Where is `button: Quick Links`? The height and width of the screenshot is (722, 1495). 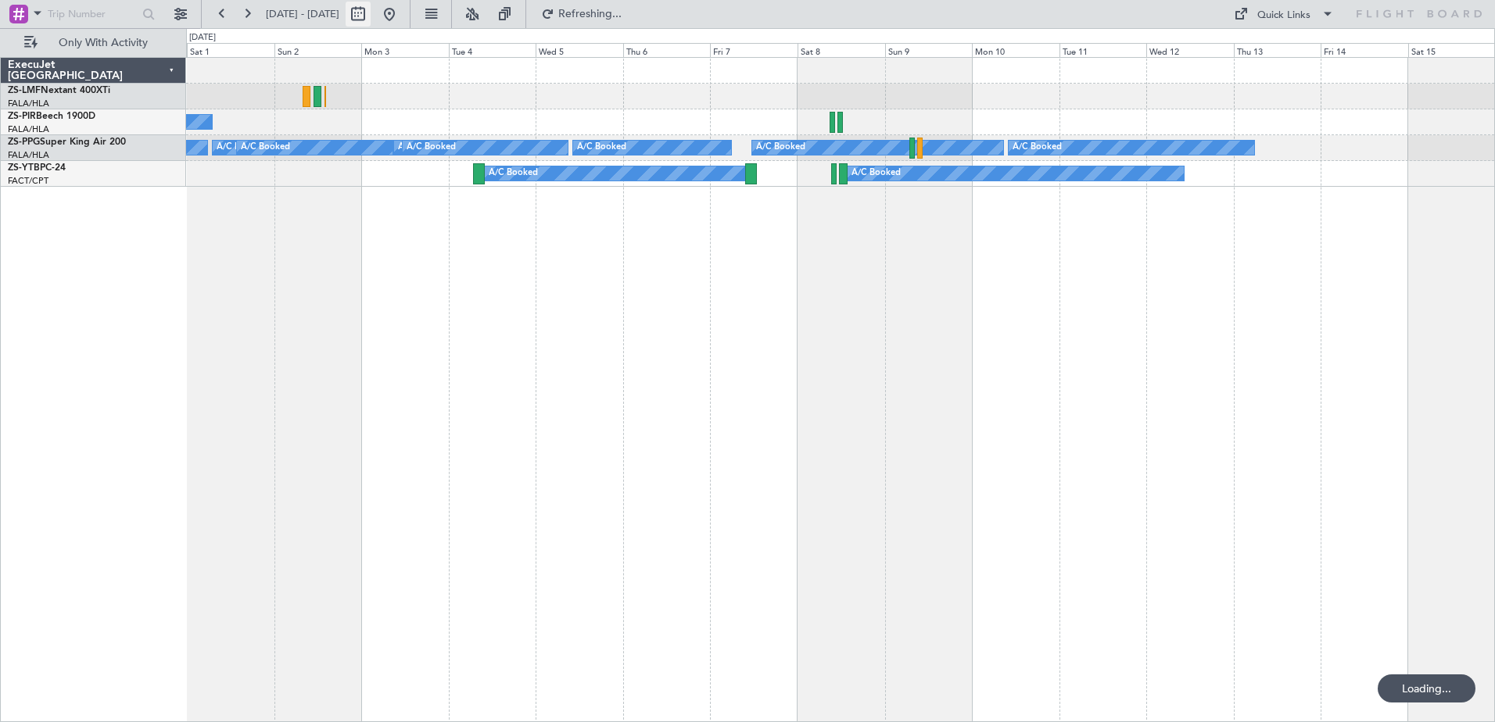 button: Quick Links is located at coordinates (1284, 14).